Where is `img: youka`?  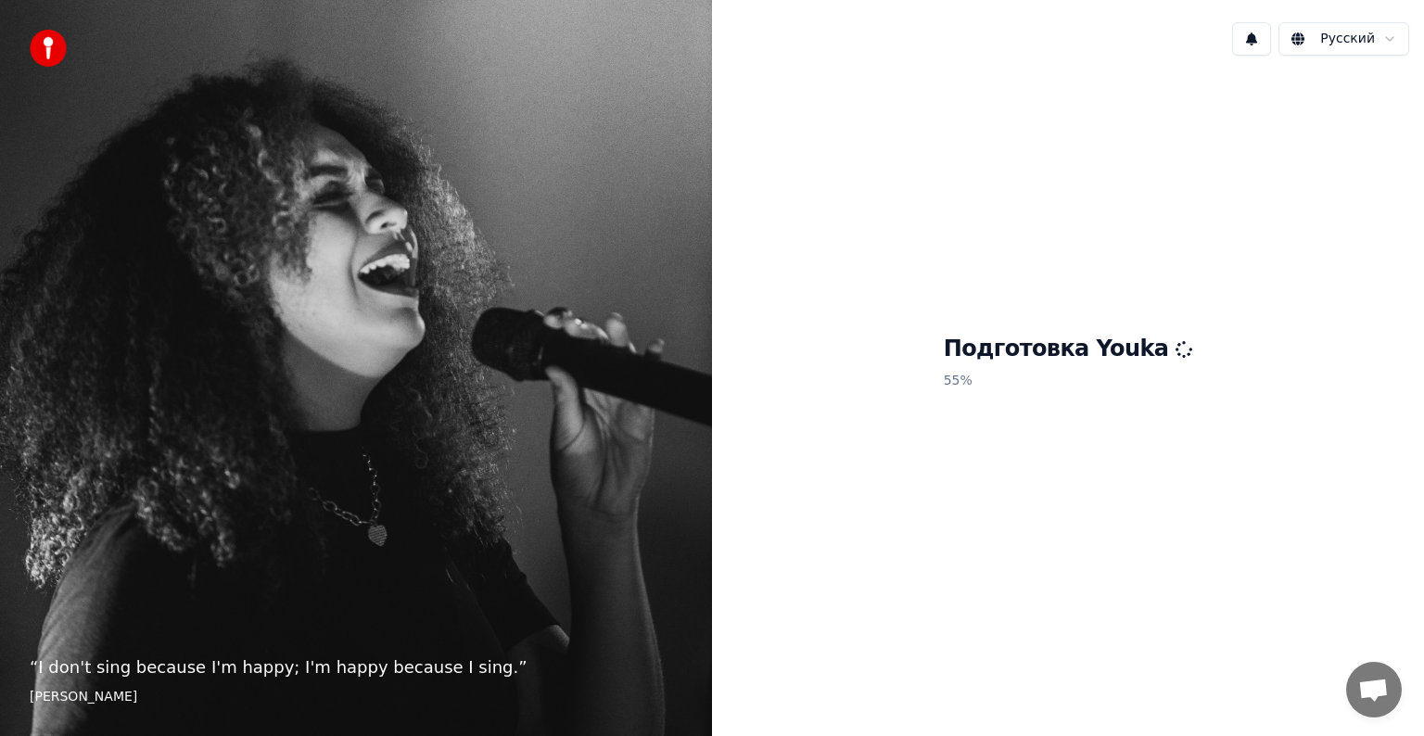
img: youka is located at coordinates (48, 48).